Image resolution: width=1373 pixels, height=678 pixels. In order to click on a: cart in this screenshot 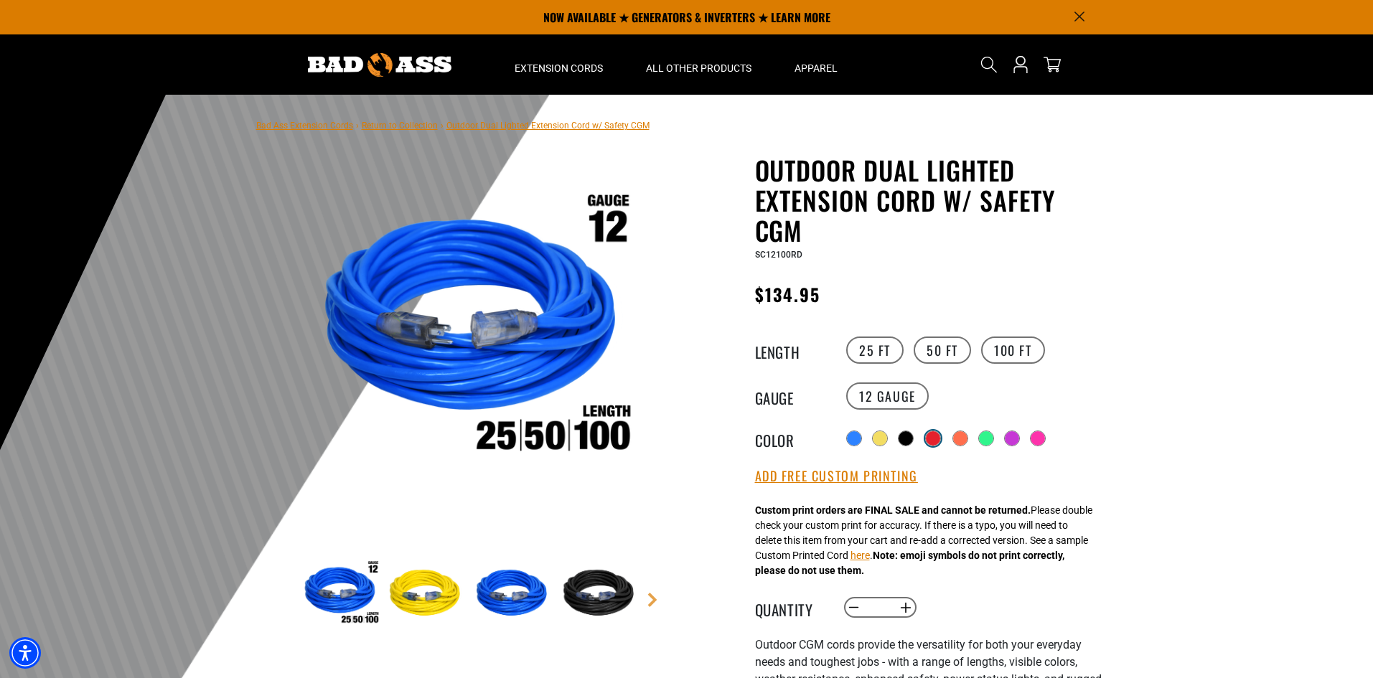, I will do `click(1052, 65)`.